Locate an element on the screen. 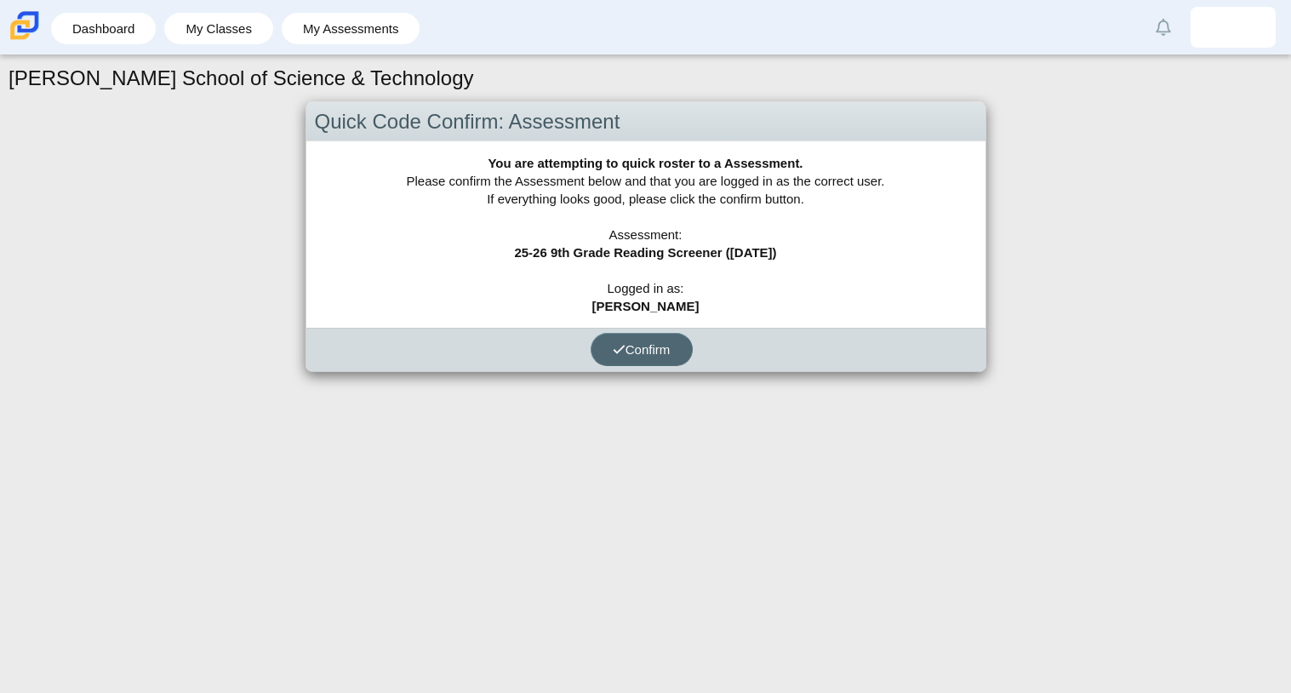 This screenshot has width=1291, height=693. a: My Assessments is located at coordinates (351, 28).